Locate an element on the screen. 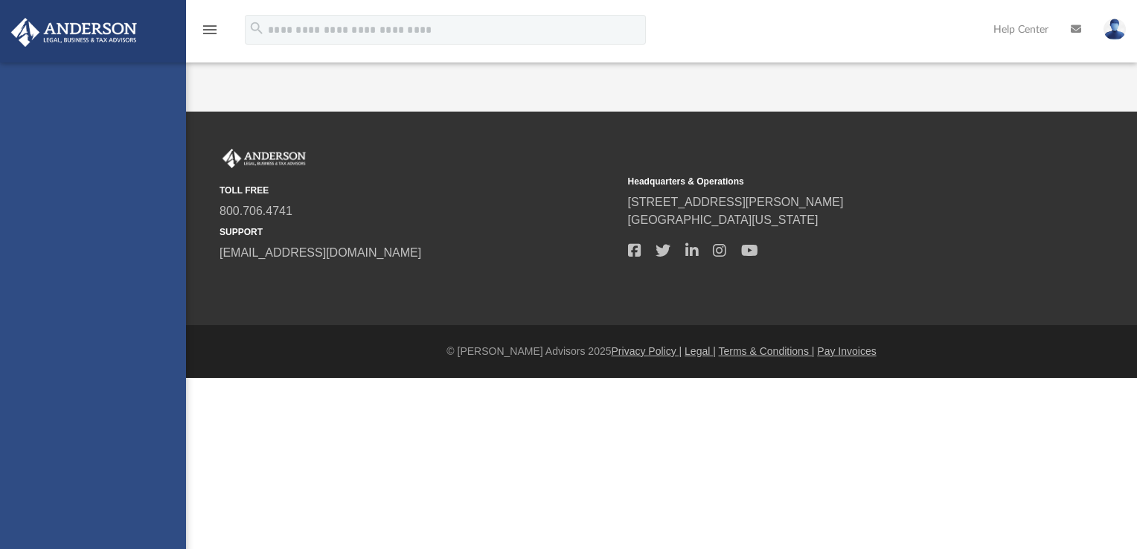  a: menu is located at coordinates (210, 33).